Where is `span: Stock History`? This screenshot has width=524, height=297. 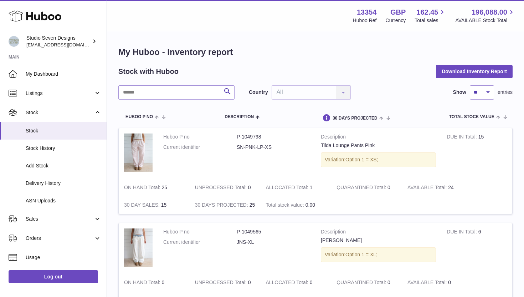 span: Stock History is located at coordinates (64, 148).